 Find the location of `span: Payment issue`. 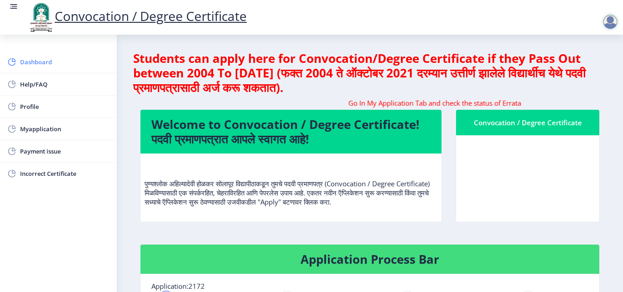

span: Payment issue is located at coordinates (65, 151).